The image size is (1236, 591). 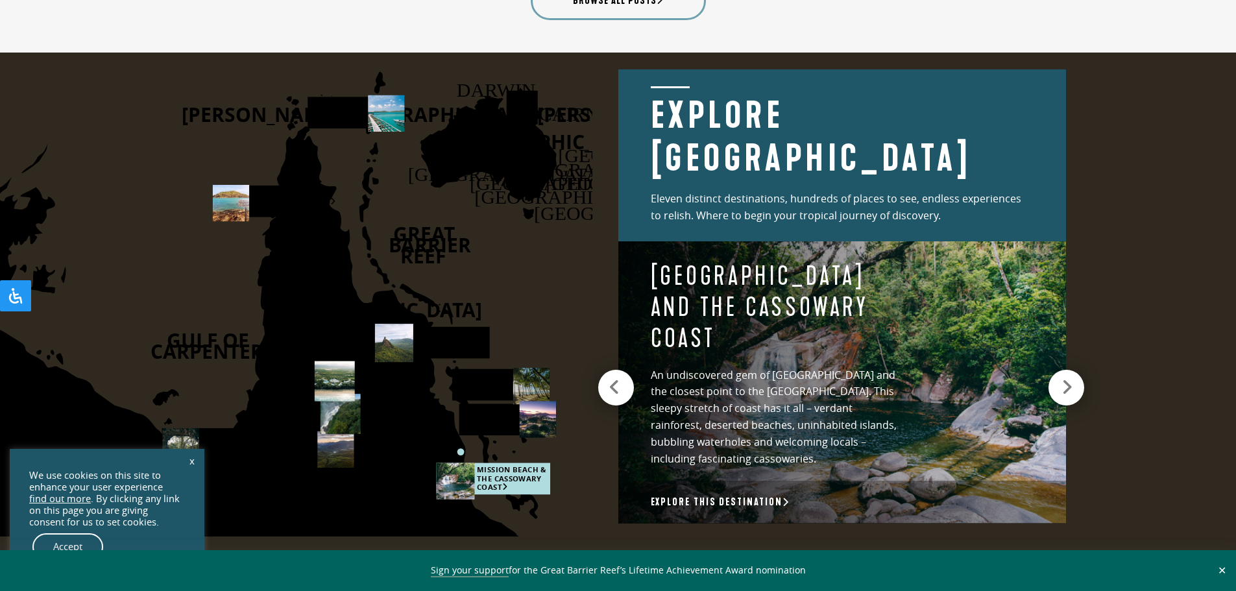 What do you see at coordinates (842, 208) in the screenshot?
I see `p: Eleven distinct destinations, hundreds of places to see, endless experiences to relish. Where to ...` at bounding box center [842, 208].